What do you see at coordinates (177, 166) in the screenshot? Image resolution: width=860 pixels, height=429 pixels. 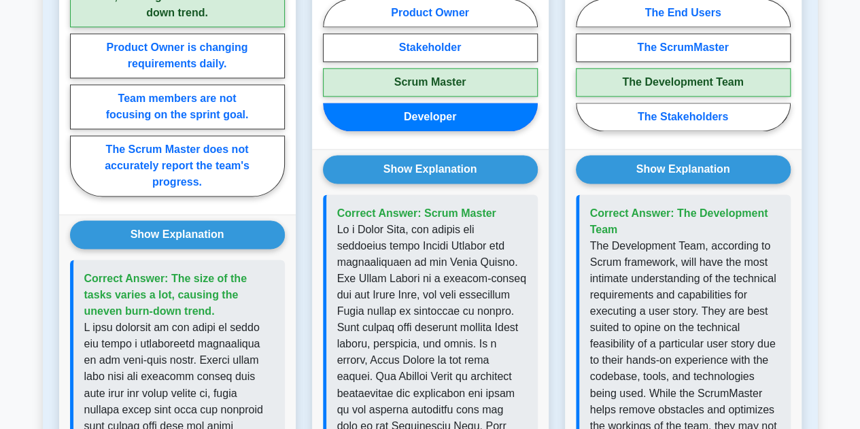 I see `label: The Scrum Master does not accurately report the team's progress.` at bounding box center [177, 166].